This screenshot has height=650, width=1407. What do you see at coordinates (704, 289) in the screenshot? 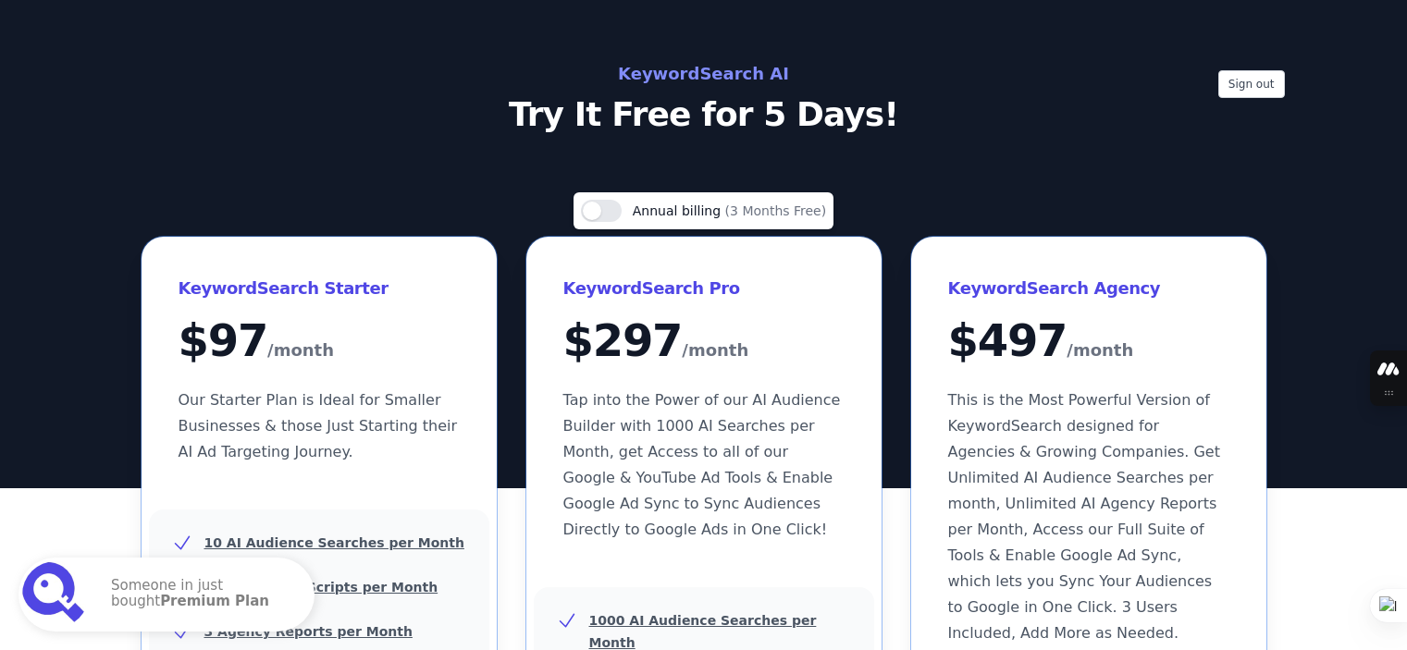
I see `h3: KeywordSearch Pro` at bounding box center [704, 289].